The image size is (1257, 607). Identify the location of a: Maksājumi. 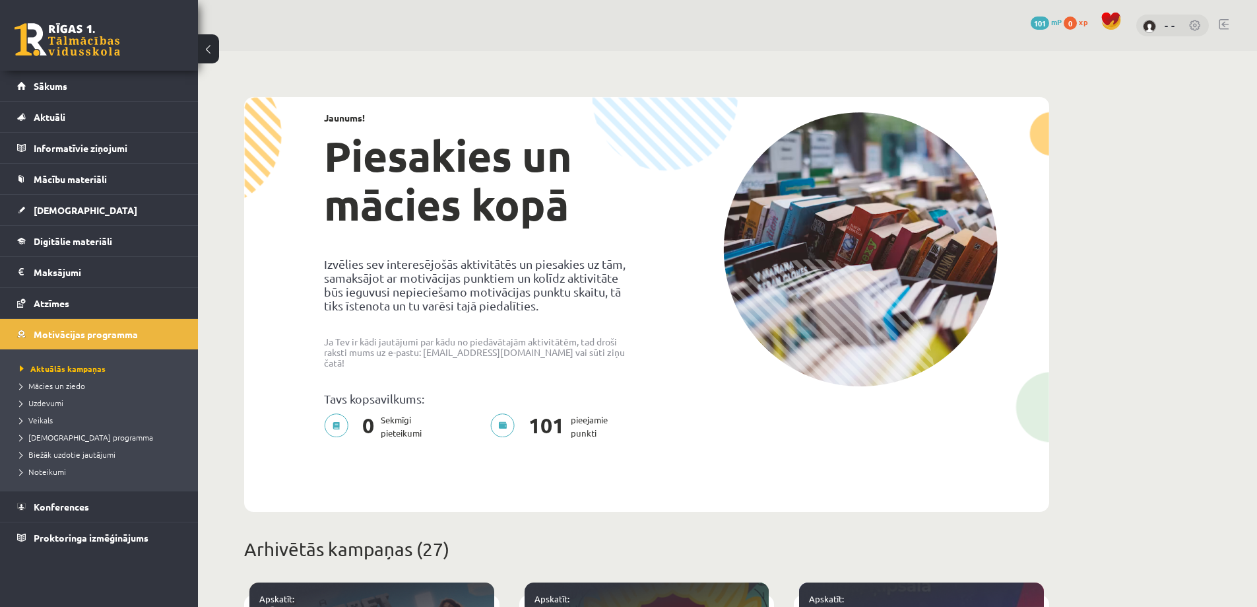
(99, 272).